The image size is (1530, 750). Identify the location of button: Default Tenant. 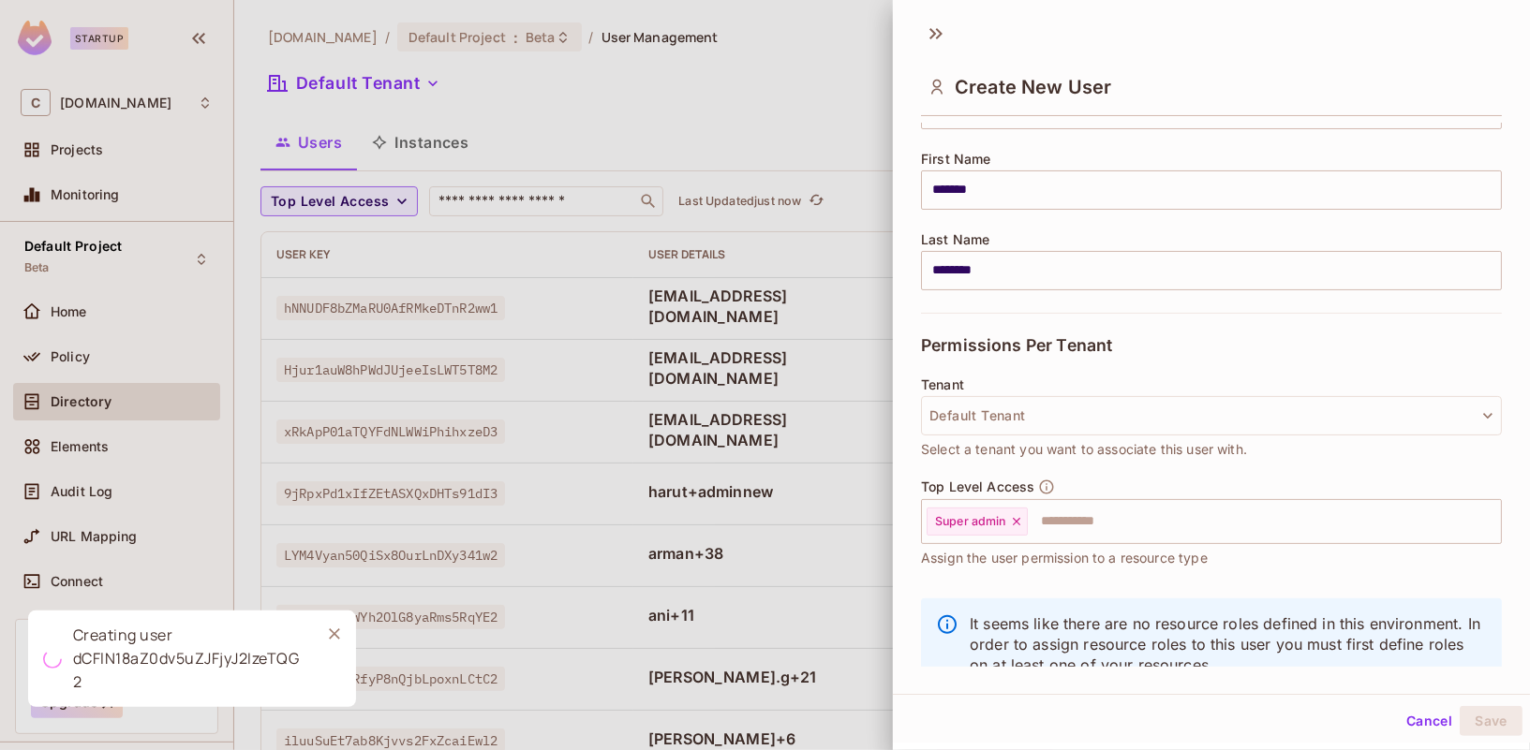
(1211, 416).